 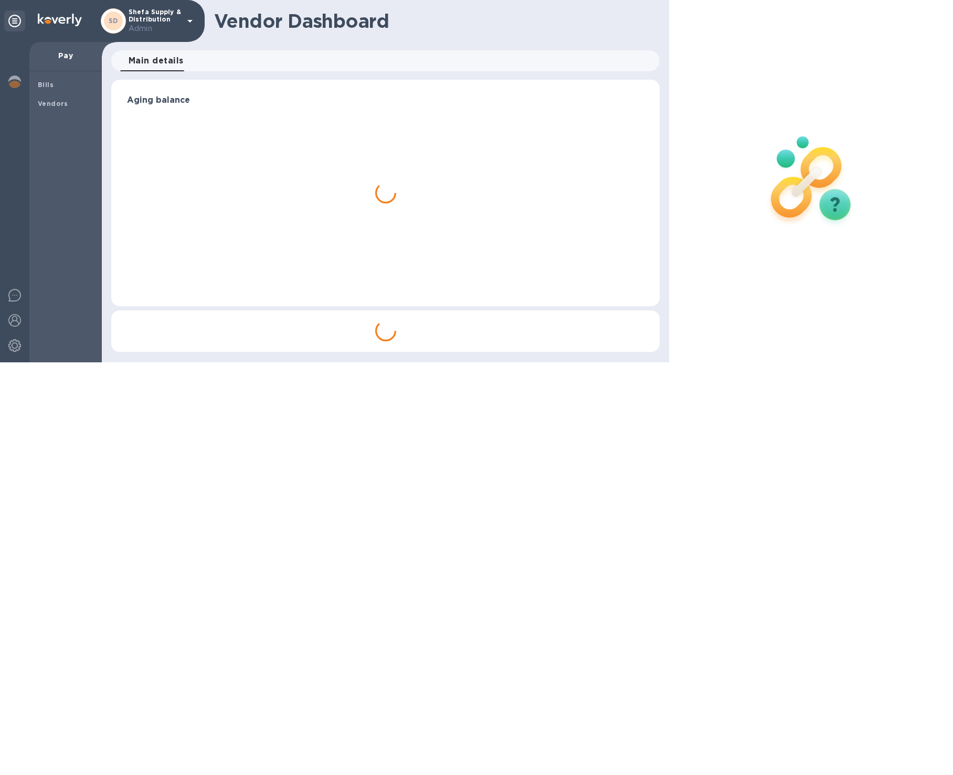 What do you see at coordinates (60, 20) in the screenshot?
I see `img: Logo` at bounding box center [60, 20].